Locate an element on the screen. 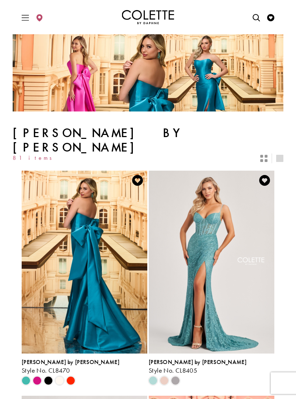 The width and height of the screenshot is (296, 399). i: Fuchsia is located at coordinates (37, 381).